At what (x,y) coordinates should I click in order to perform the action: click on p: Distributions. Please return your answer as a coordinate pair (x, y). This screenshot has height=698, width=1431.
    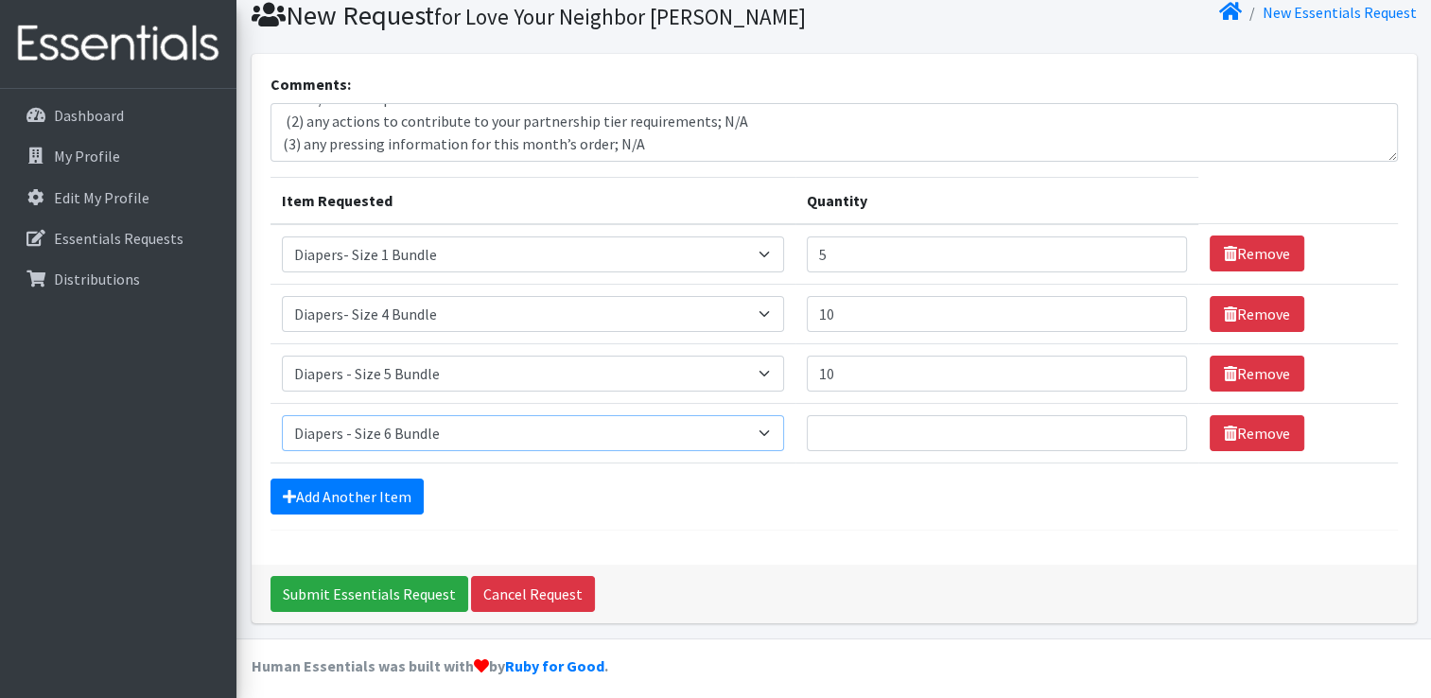
    Looking at the image, I should click on (97, 279).